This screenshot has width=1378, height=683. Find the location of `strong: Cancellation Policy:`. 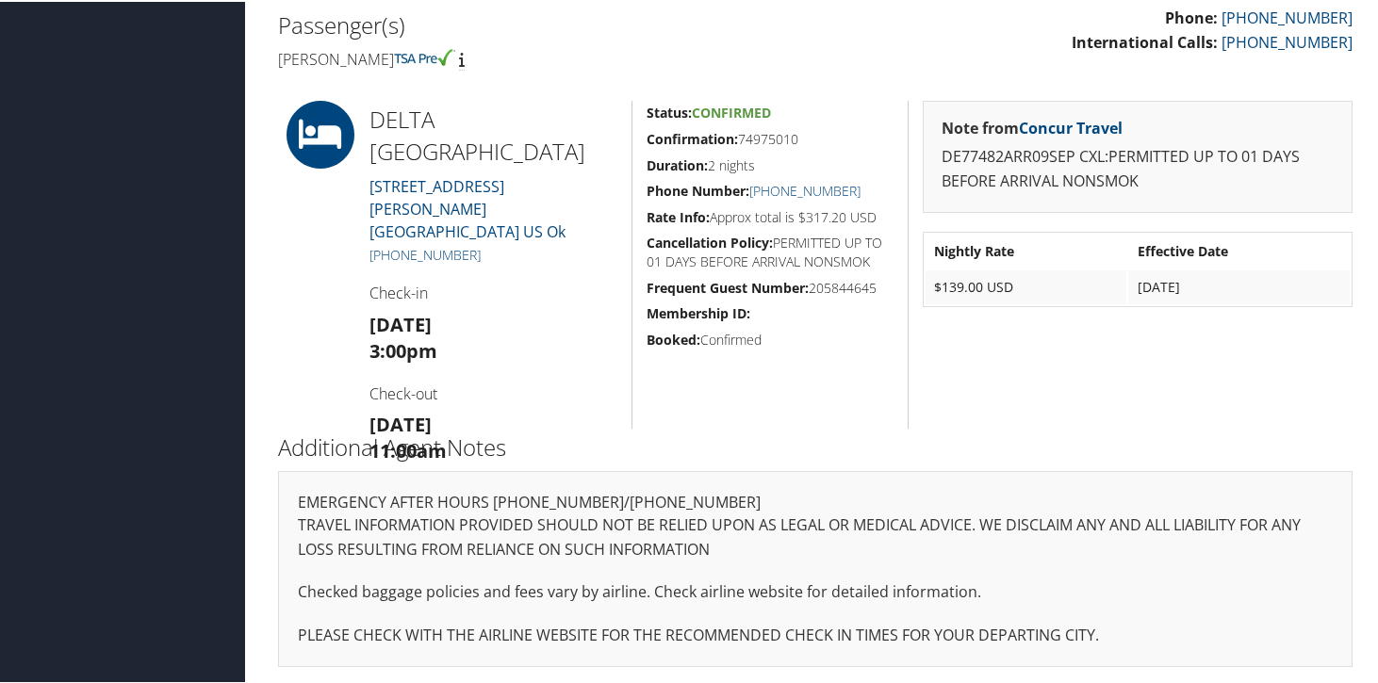

strong: Cancellation Policy: is located at coordinates (710, 240).